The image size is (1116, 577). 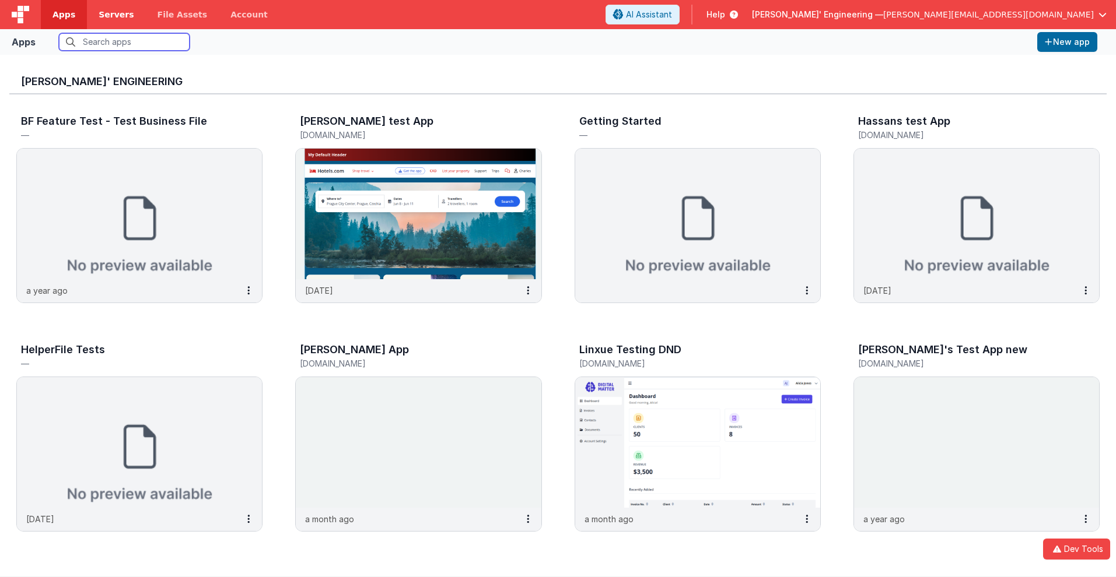 What do you see at coordinates (642, 15) in the screenshot?
I see `button: AI Assistant` at bounding box center [642, 15].